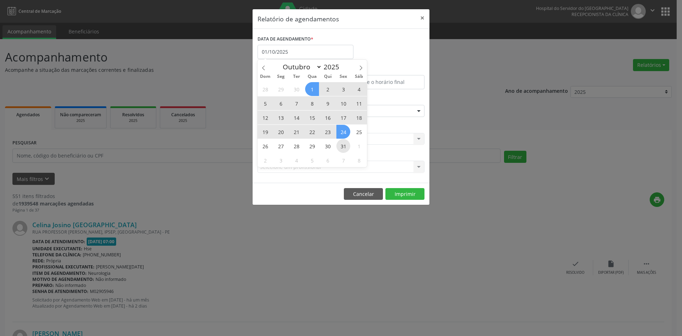 Image resolution: width=682 pixels, height=336 pixels. Describe the element at coordinates (384, 82) in the screenshot. I see `input: Selecione o horário final` at that location.